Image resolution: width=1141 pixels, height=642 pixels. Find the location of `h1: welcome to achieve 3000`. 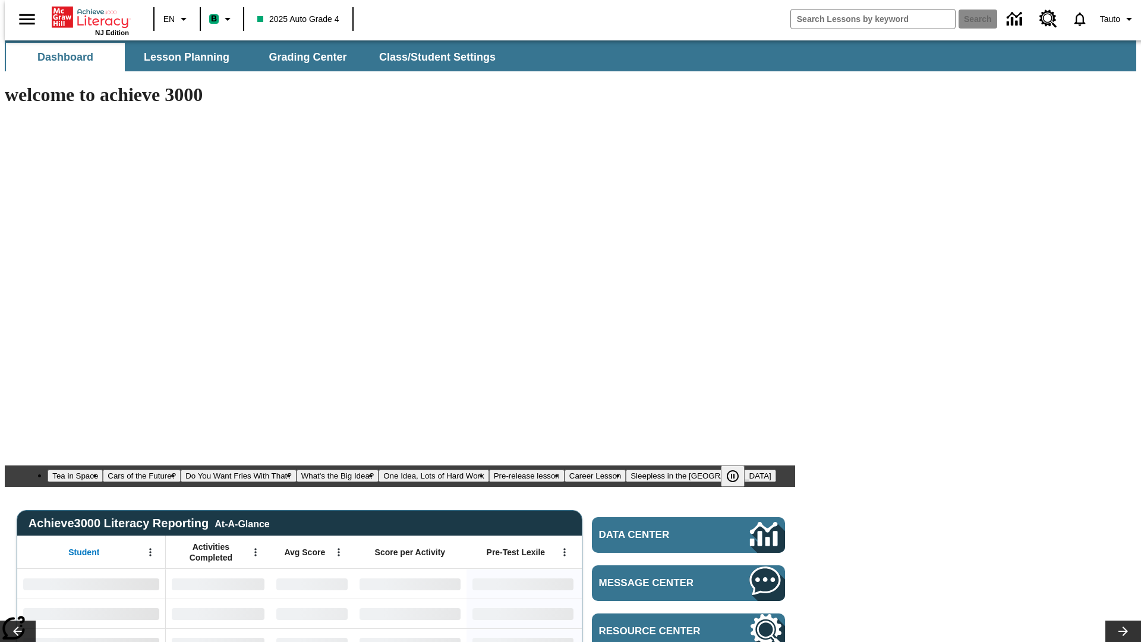

h1: welcome to achieve 3000 is located at coordinates (400, 94).